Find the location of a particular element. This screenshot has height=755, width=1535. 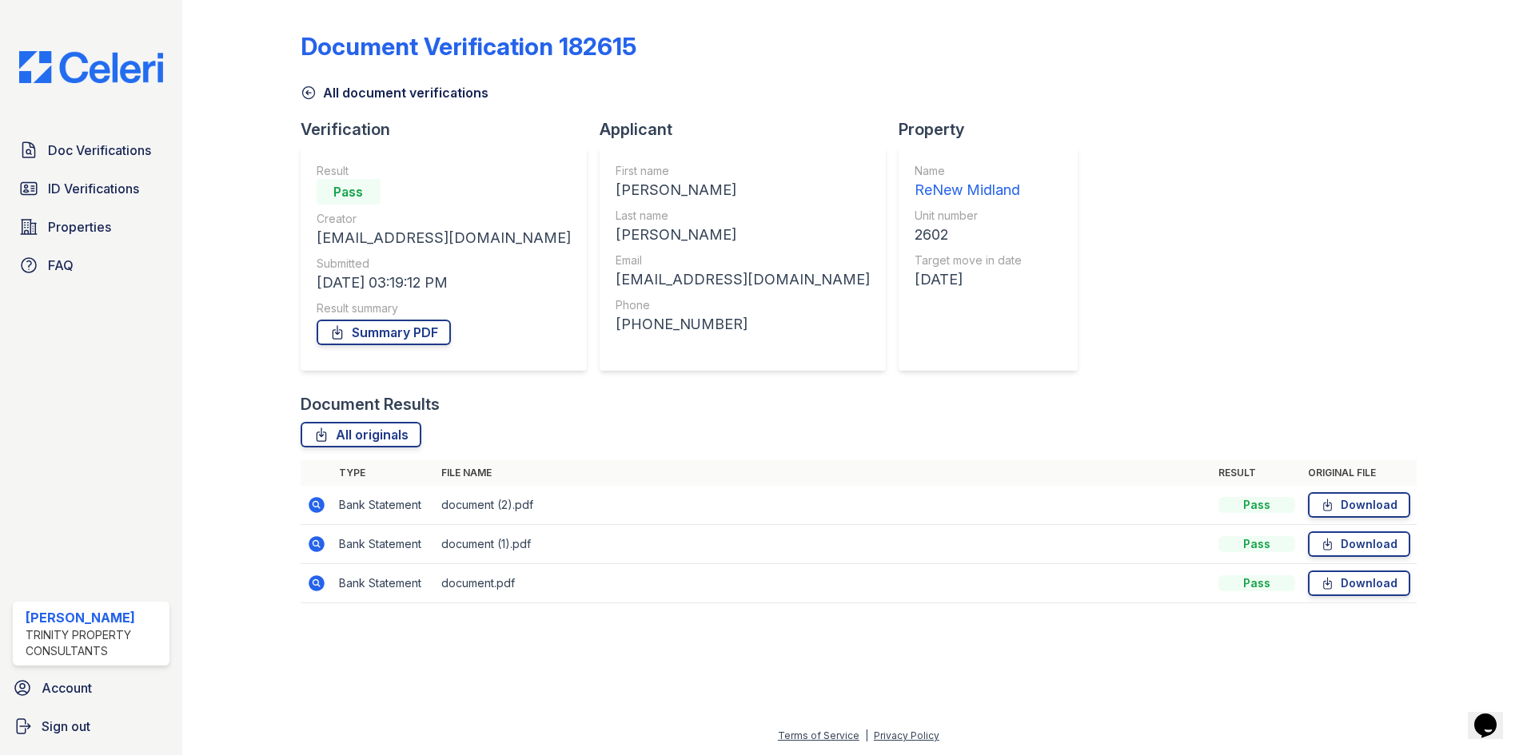

div: Trinity Property Consultants is located at coordinates (94, 643).